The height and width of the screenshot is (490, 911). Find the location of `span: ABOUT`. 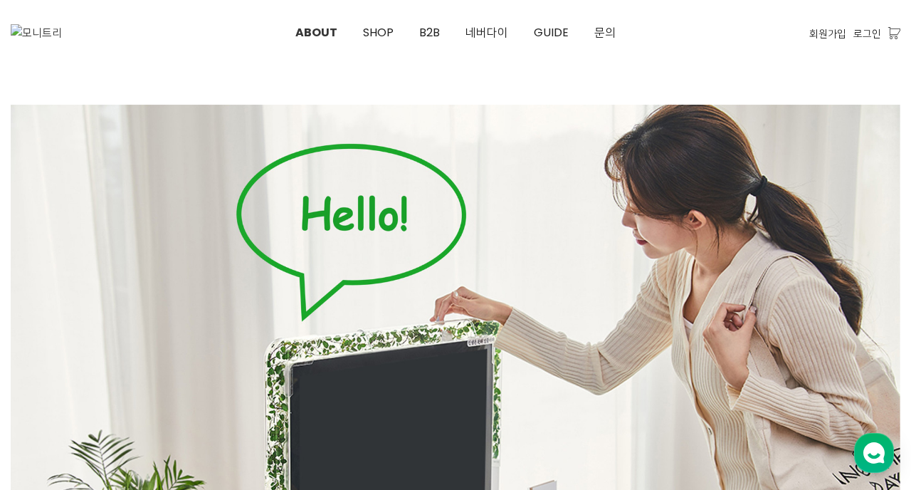

span: ABOUT is located at coordinates (316, 32).